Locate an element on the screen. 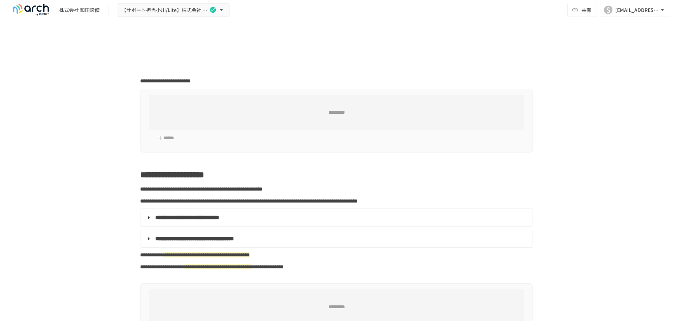 This screenshot has width=673, height=336. span: 共有 is located at coordinates (586, 10).